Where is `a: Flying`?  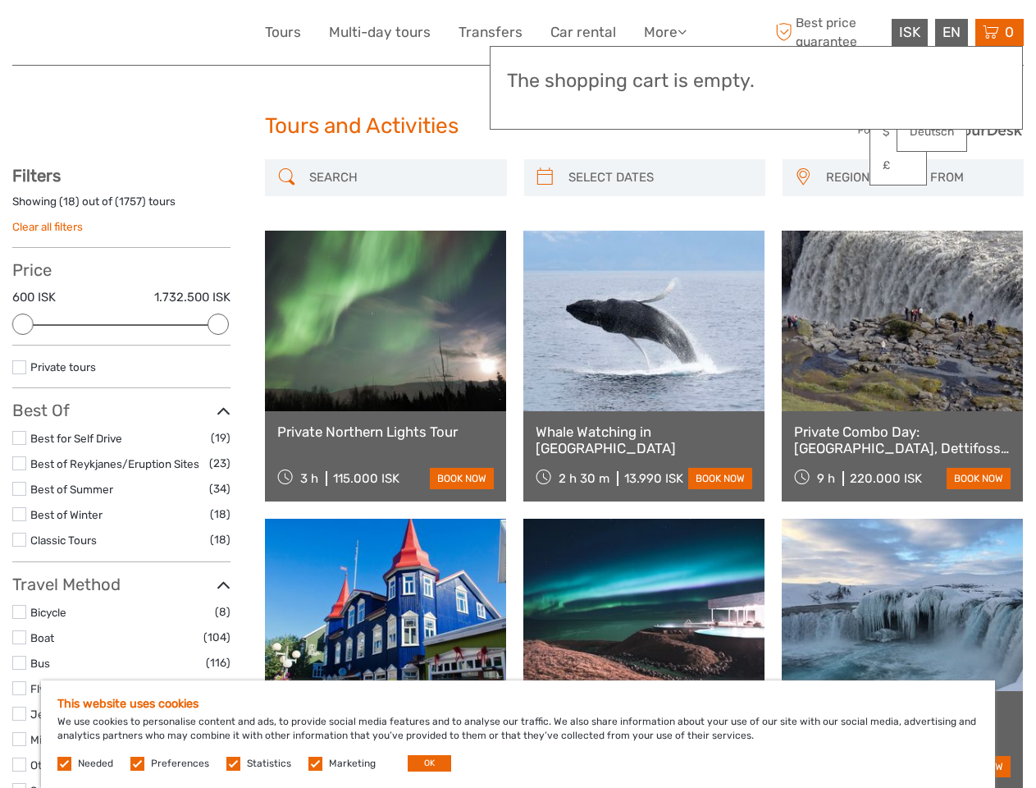 a: Flying is located at coordinates (45, 688).